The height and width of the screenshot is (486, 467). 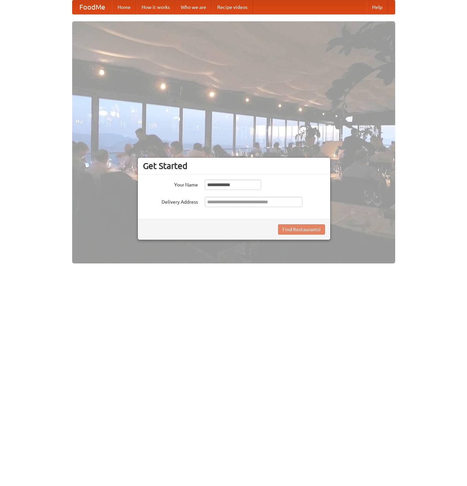 I want to click on a: Help, so click(x=377, y=7).